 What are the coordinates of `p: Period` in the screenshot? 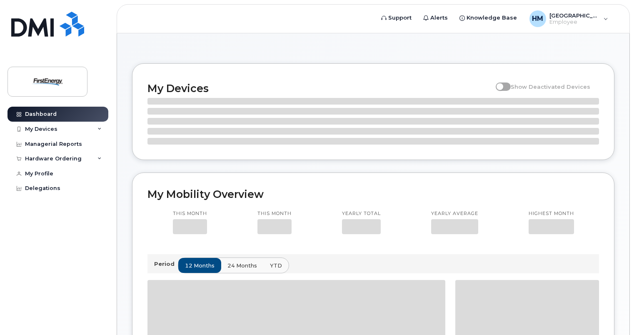 It's located at (166, 264).